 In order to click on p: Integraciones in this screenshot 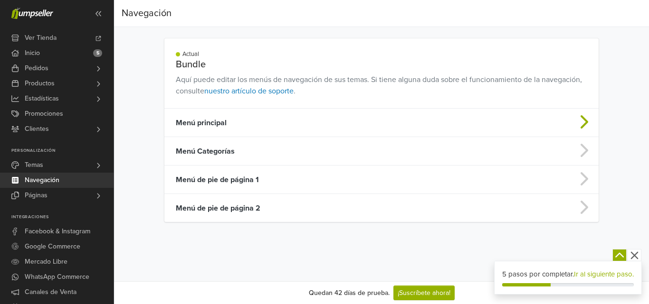, I will do `click(62, 218)`.